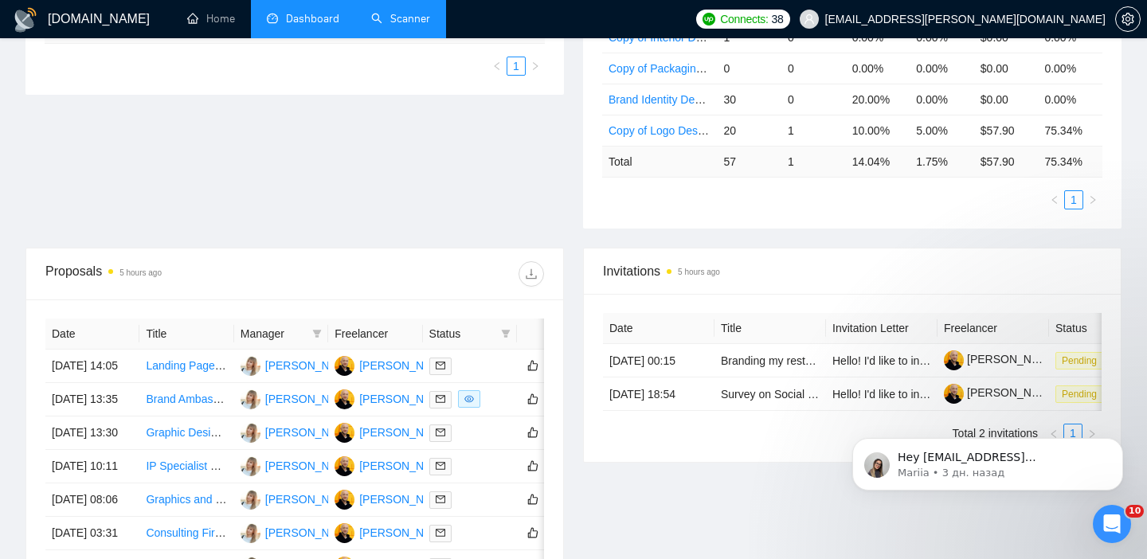 The height and width of the screenshot is (559, 1147). I want to click on button: setting, so click(1128, 19).